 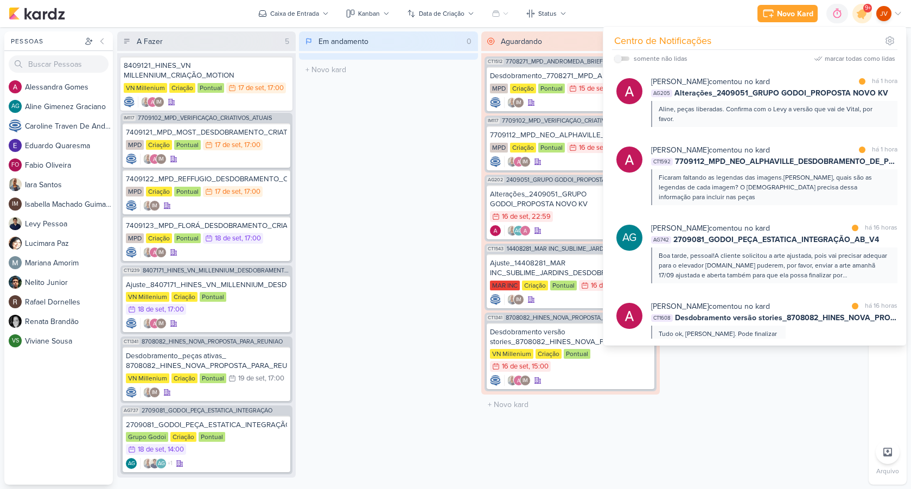 What do you see at coordinates (515, 216) in the screenshot?
I see `div: 16 de set` at bounding box center [515, 216].